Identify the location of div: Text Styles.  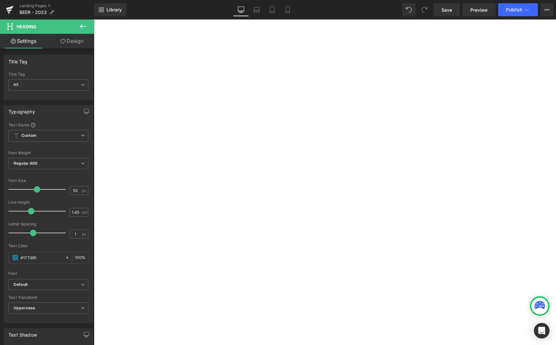
(48, 125).